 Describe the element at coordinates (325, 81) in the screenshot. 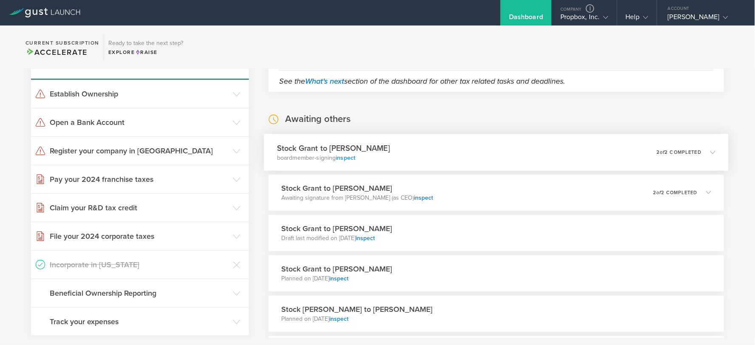

I see `a: What's next` at that location.